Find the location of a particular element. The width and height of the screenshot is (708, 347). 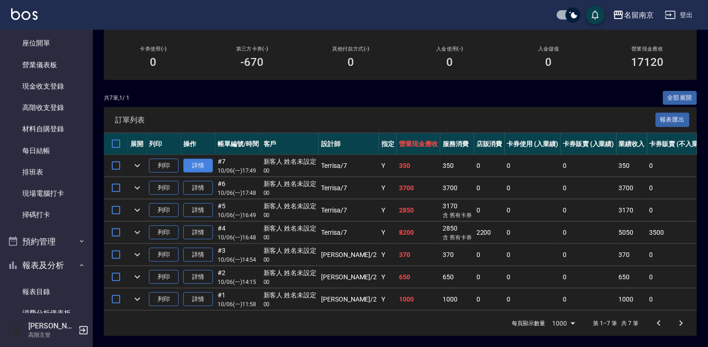

td: 2200 is located at coordinates (490, 233).